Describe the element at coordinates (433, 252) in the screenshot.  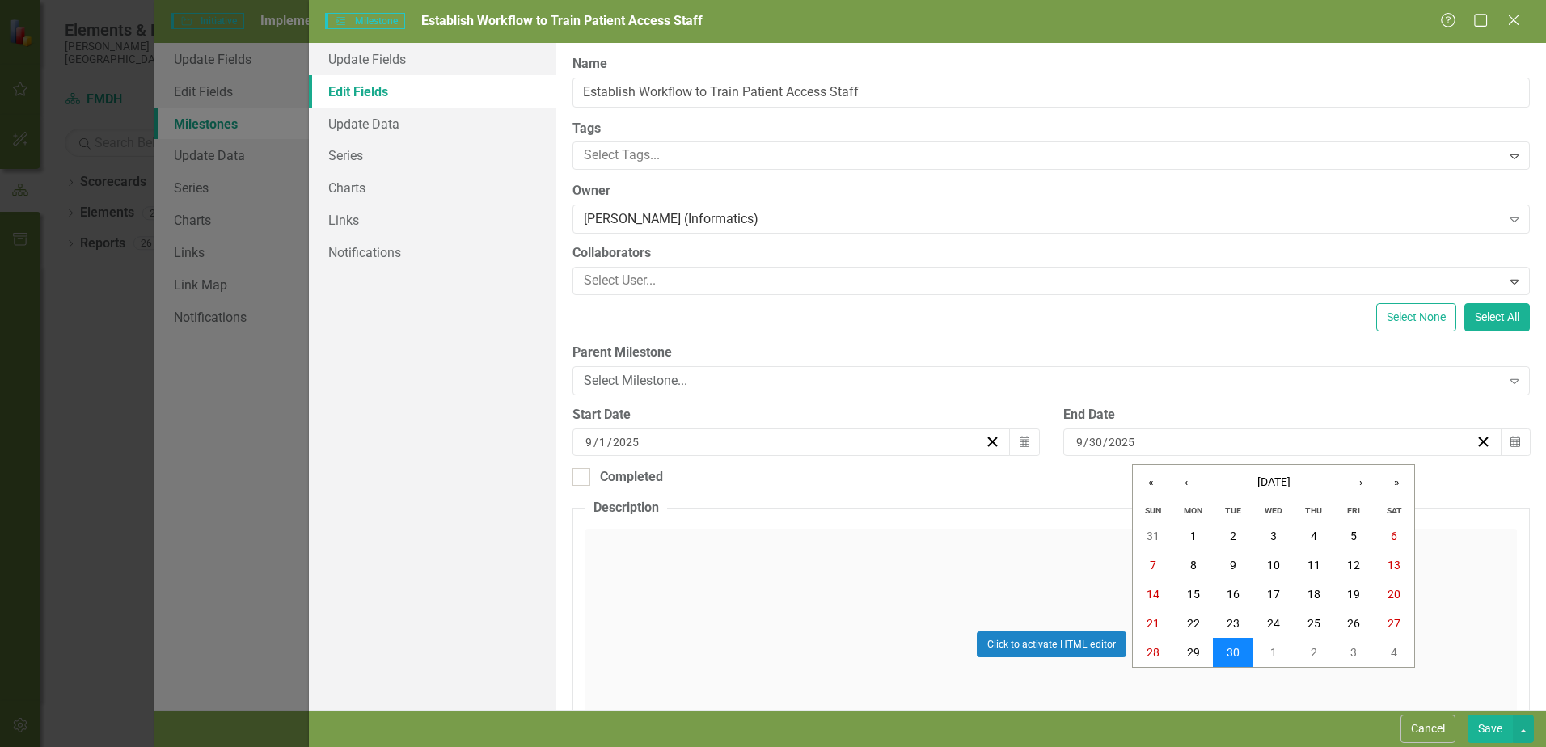
I see `a: Notifications` at that location.